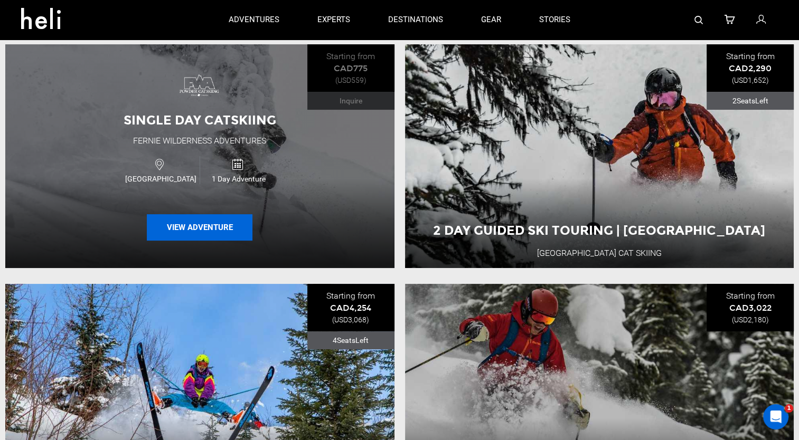 This screenshot has height=440, width=799. What do you see at coordinates (239, 179) in the screenshot?
I see `span: 1 Day Adventure` at bounding box center [239, 179].